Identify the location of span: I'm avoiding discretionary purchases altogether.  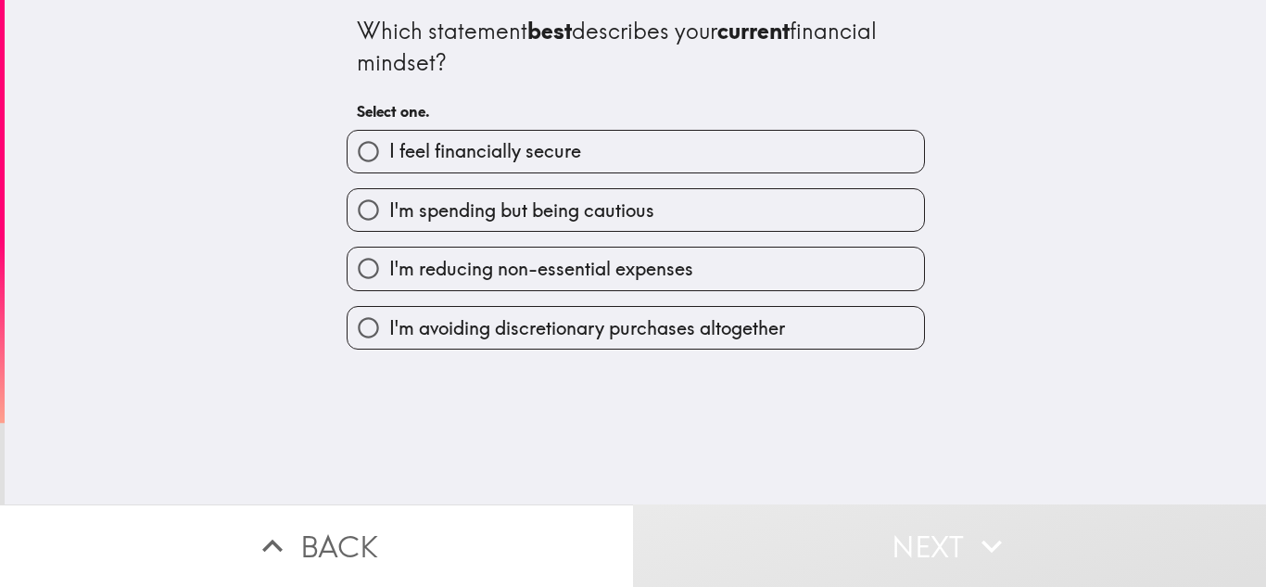
(587, 328).